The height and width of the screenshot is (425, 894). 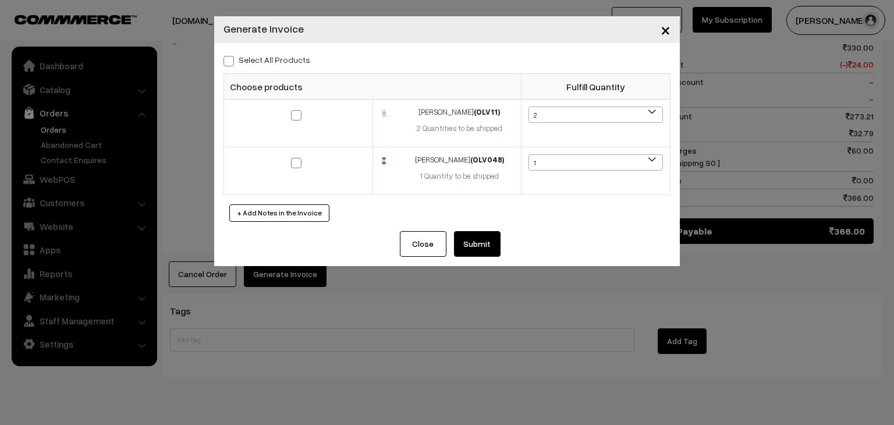 I want to click on img: tab_keywords_by_traffic_grey.svg, so click(x=120, y=72).